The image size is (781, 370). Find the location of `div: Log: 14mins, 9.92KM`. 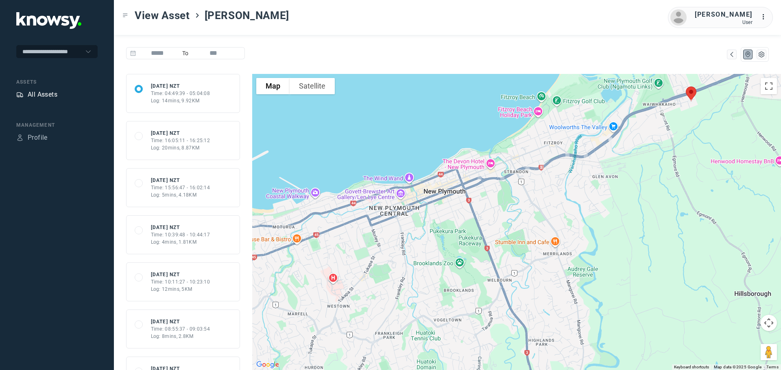

div: Log: 14mins, 9.92KM is located at coordinates (181, 101).